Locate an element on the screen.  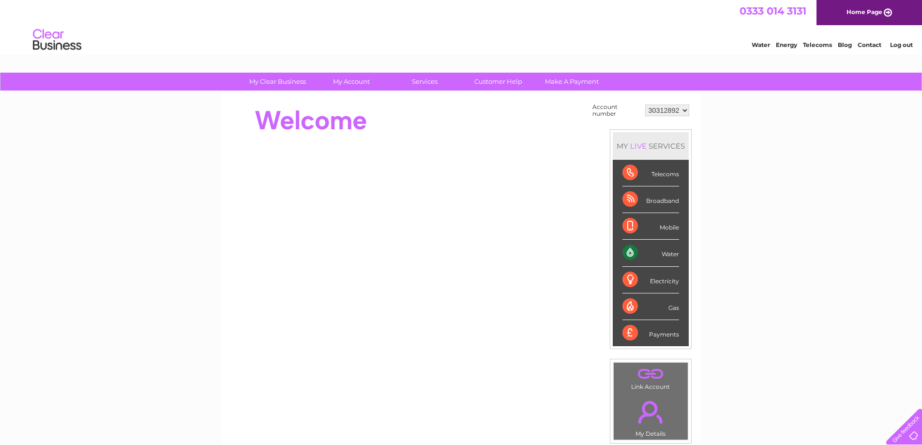
span: 0333 014 3131 is located at coordinates (773, 11).